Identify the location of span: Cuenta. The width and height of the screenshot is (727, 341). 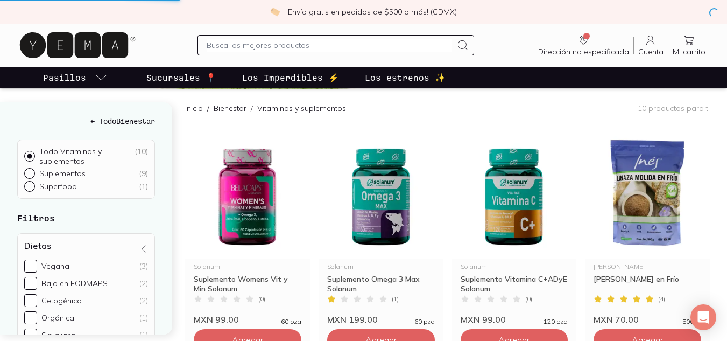
(650, 52).